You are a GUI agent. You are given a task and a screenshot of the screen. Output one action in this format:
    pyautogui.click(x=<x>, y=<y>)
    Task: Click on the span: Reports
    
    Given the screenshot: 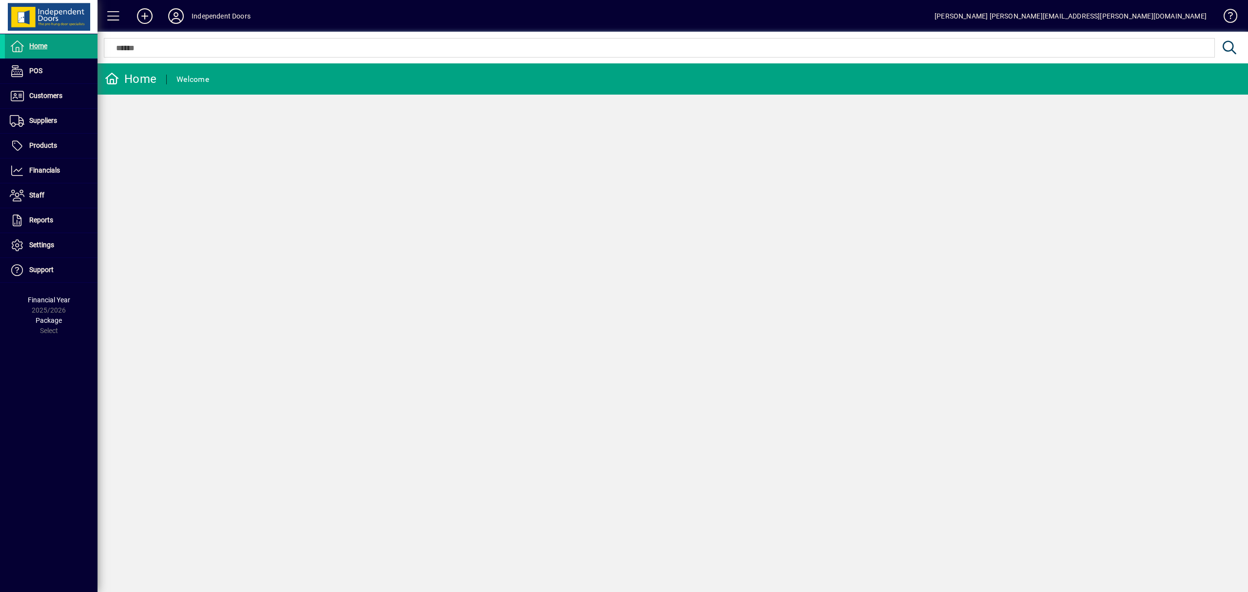 What is the action you would take?
    pyautogui.click(x=41, y=220)
    